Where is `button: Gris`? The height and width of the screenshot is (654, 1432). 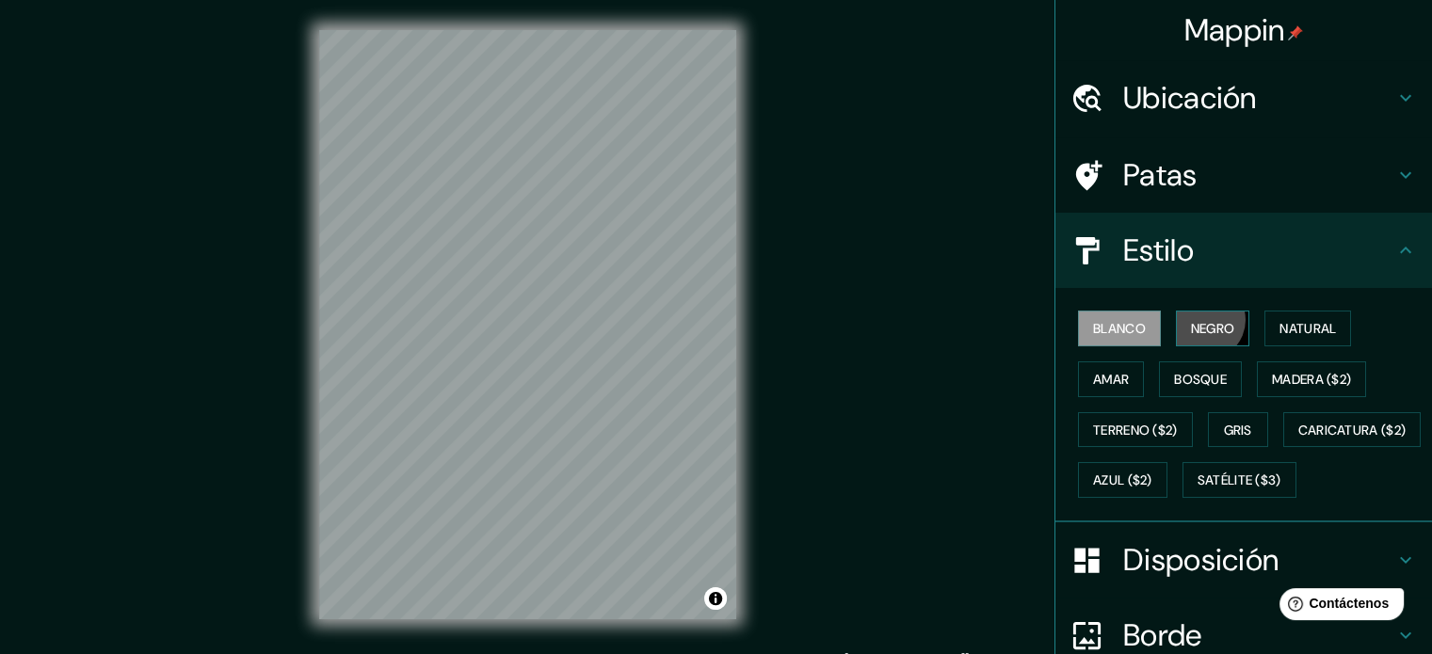 button: Gris is located at coordinates (1238, 430).